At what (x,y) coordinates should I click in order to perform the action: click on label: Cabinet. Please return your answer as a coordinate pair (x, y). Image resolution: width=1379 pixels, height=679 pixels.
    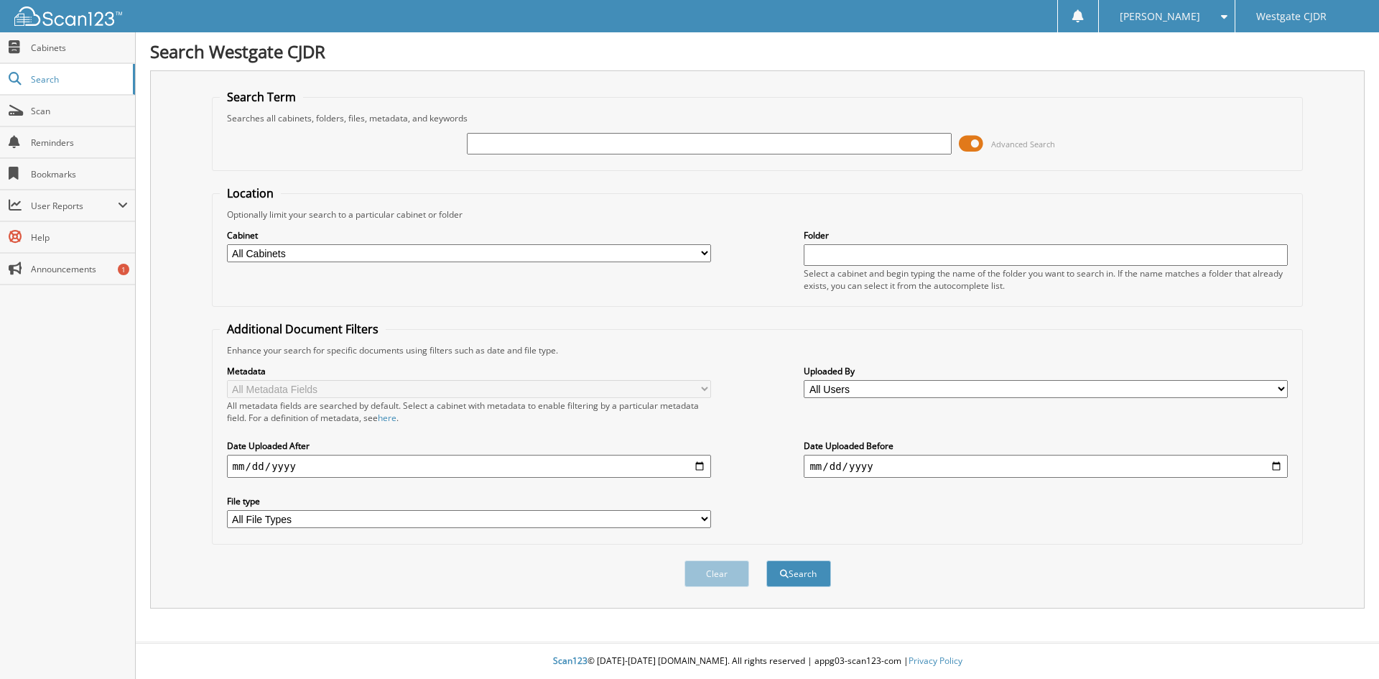
    Looking at the image, I should click on (469, 235).